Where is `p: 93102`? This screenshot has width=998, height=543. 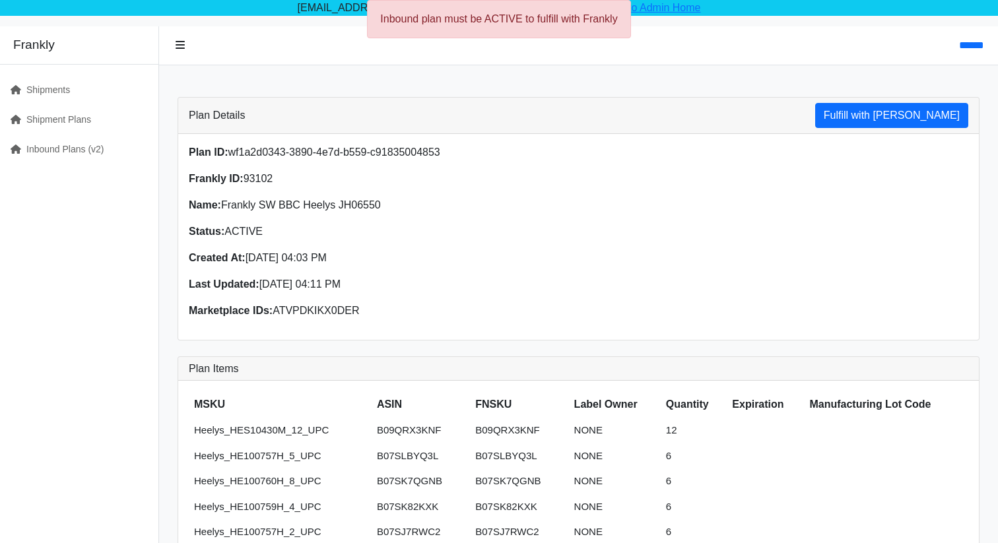 p: 93102 is located at coordinates (380, 179).